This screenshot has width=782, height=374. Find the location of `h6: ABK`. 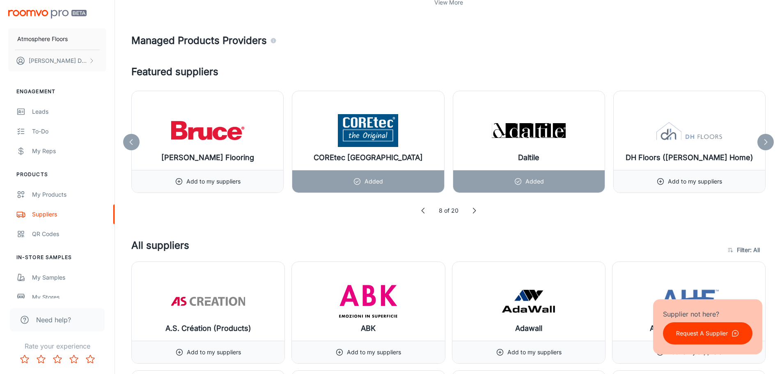

h6: ABK is located at coordinates (368, 328).